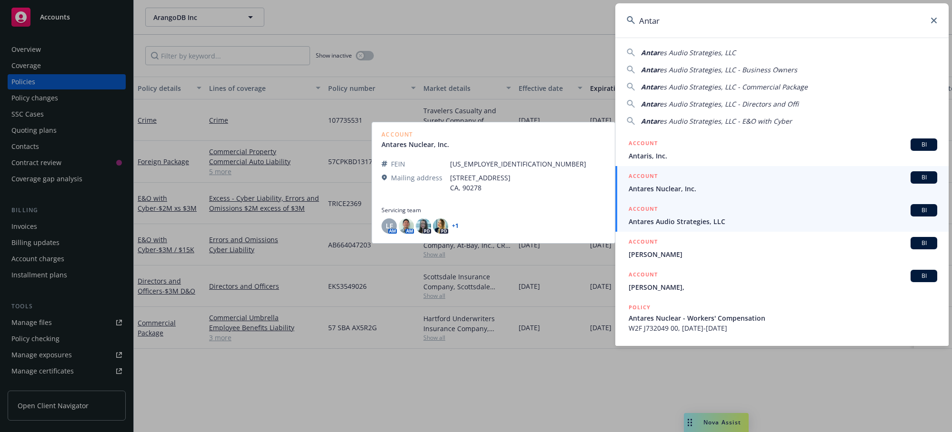 This screenshot has height=432, width=952. I want to click on span: Antaris, Inc., so click(783, 156).